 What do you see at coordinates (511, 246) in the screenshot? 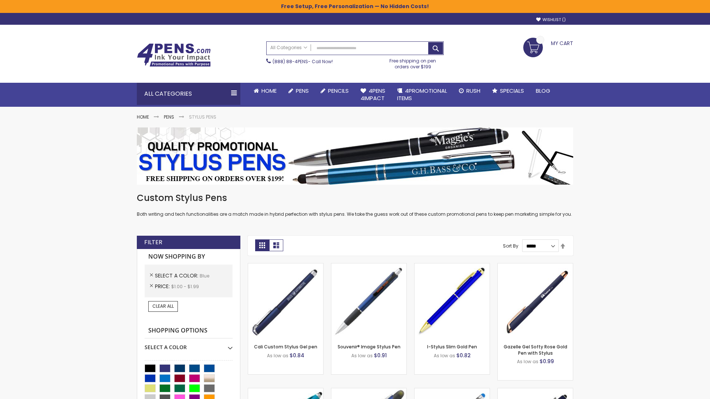
I see `label: Sort By` at bounding box center [511, 246].